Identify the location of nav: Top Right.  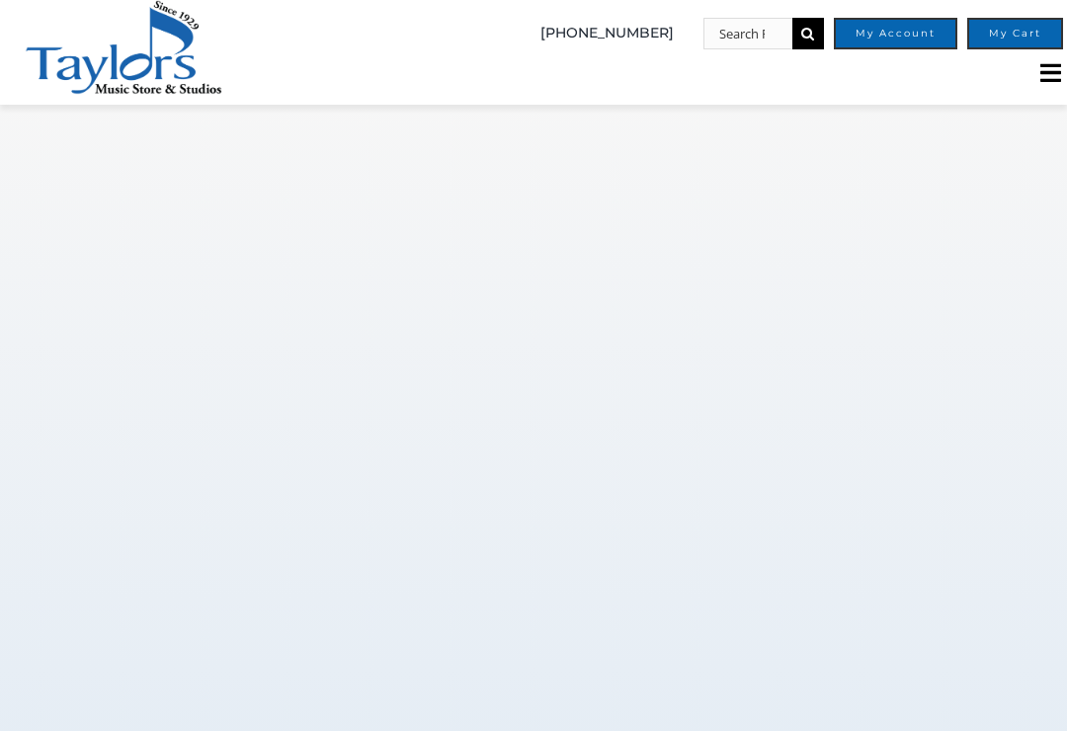
(676, 34).